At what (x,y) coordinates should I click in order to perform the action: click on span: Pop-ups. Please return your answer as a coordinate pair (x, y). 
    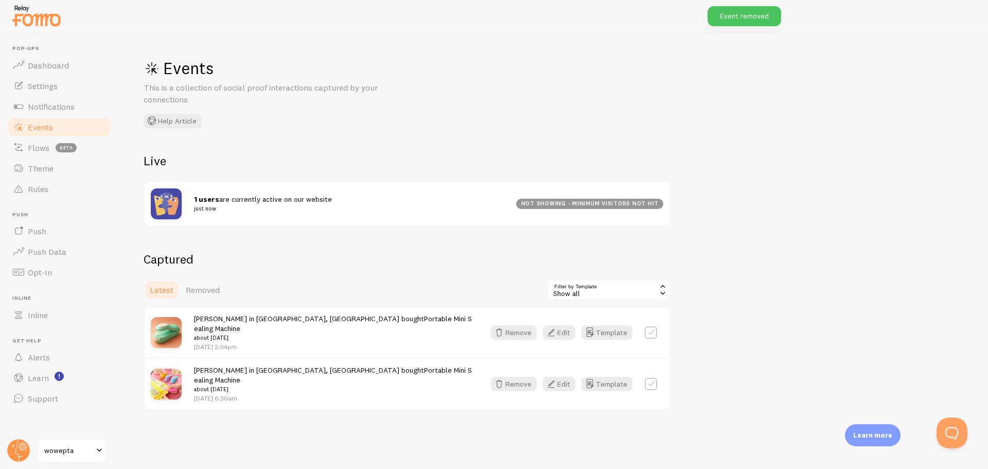
    Looking at the image, I should click on (62, 48).